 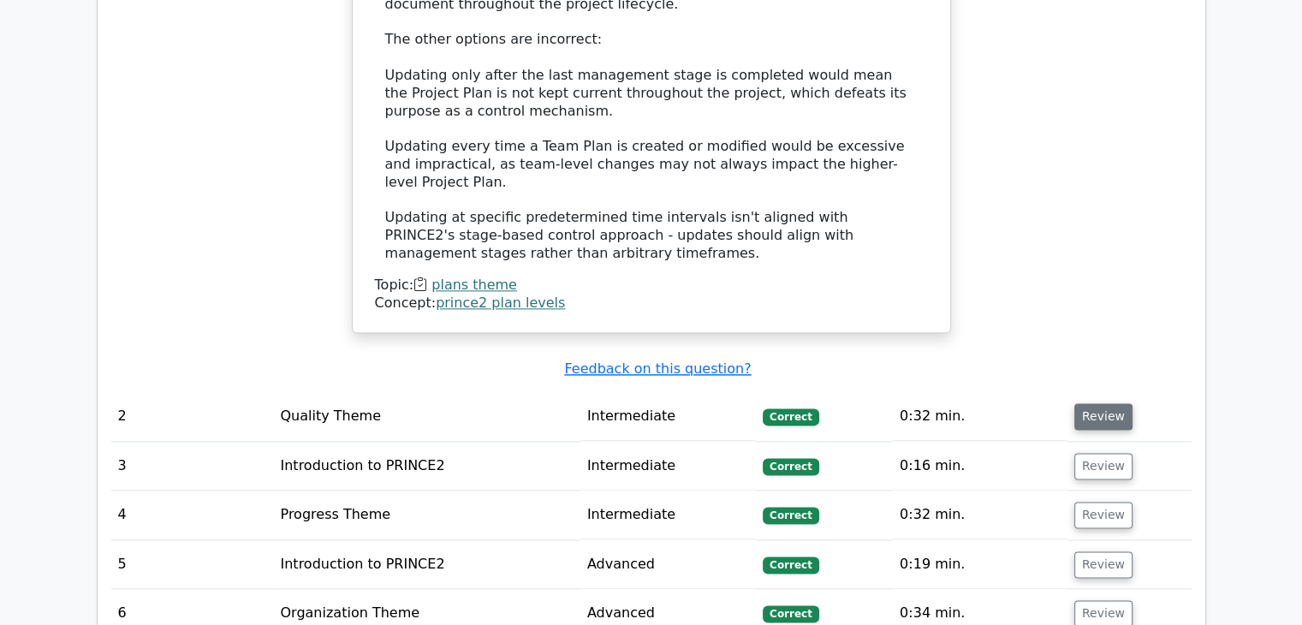 I want to click on u: Feedback on this question?, so click(x=657, y=368).